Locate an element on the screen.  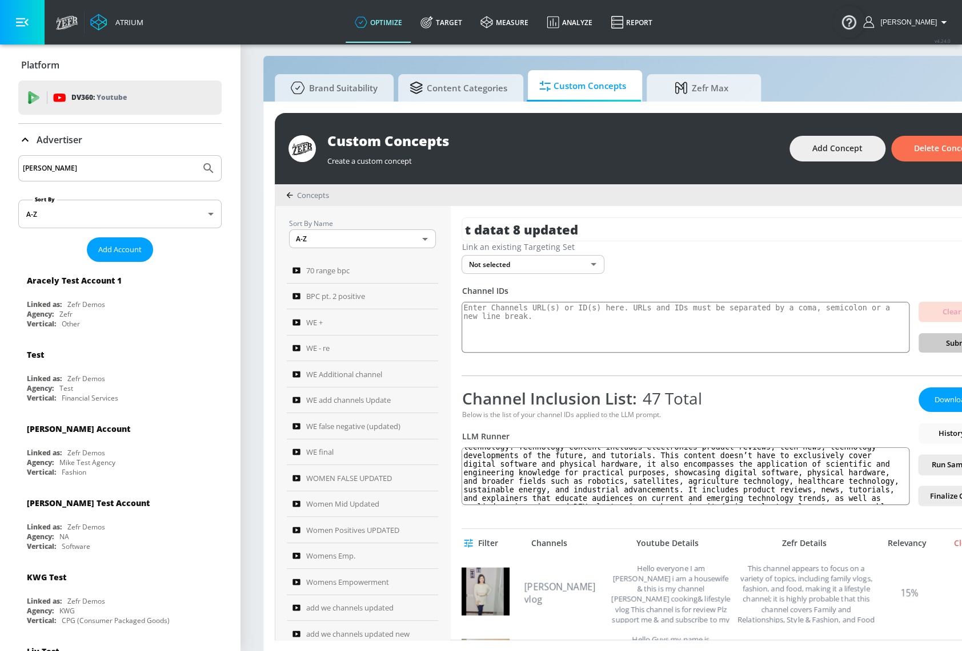
div: TestLinked as:Zefr DemosAgency:TestVertical:Financial Services is located at coordinates (120, 373).